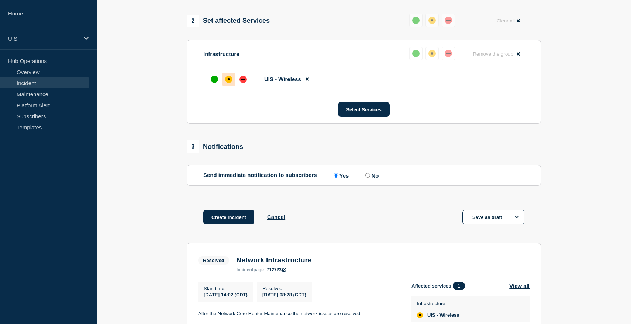 The width and height of the screenshot is (631, 324). What do you see at coordinates (214, 260) in the screenshot?
I see `span: Resolved` at bounding box center [214, 260].